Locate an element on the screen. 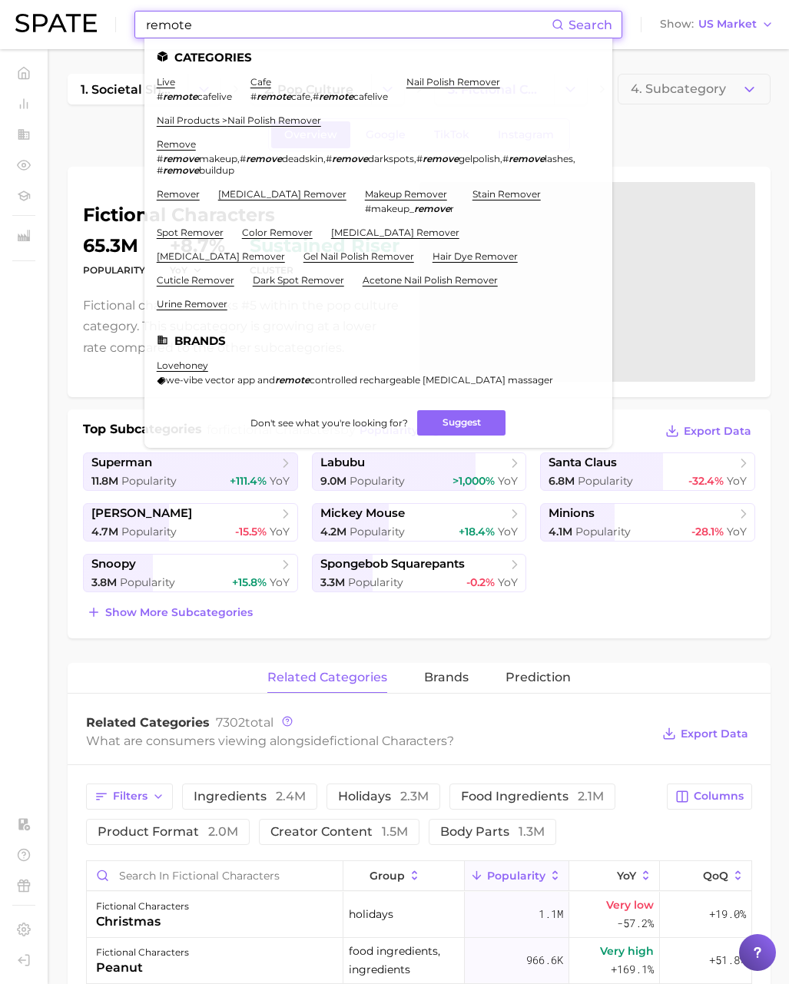 This screenshot has height=984, width=789. span: 3.8m is located at coordinates (104, 582).